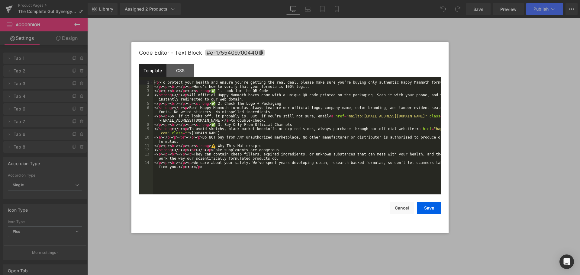 The image size is (580, 275). What do you see at coordinates (567, 262) in the screenshot?
I see `div: Open Intercom Messenger` at bounding box center [567, 262].